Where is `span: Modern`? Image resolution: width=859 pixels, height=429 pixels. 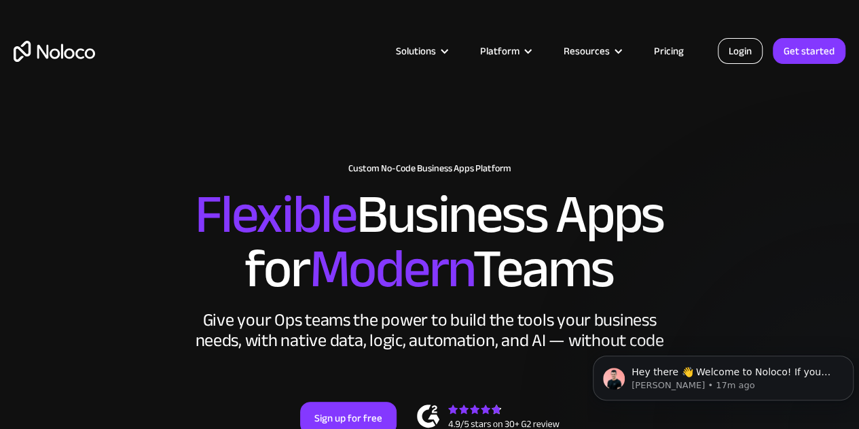 span: Modern is located at coordinates (391, 268).